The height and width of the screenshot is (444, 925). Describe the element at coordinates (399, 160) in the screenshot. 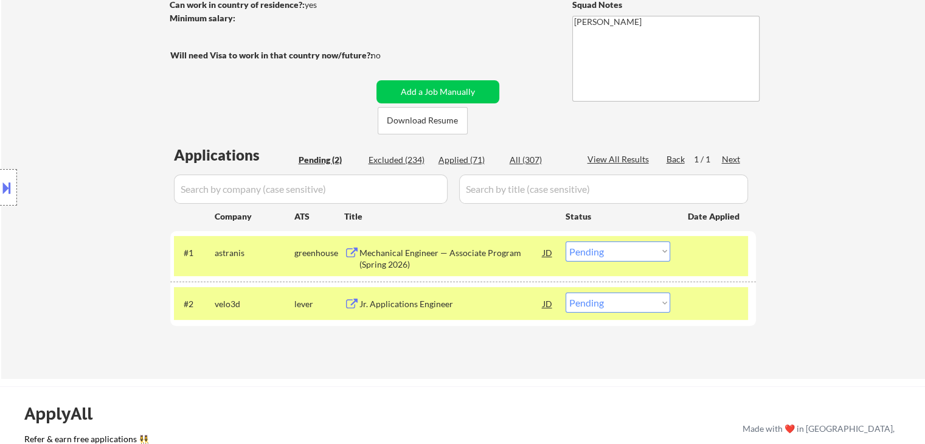

I see `div: Excluded (234)` at that location.